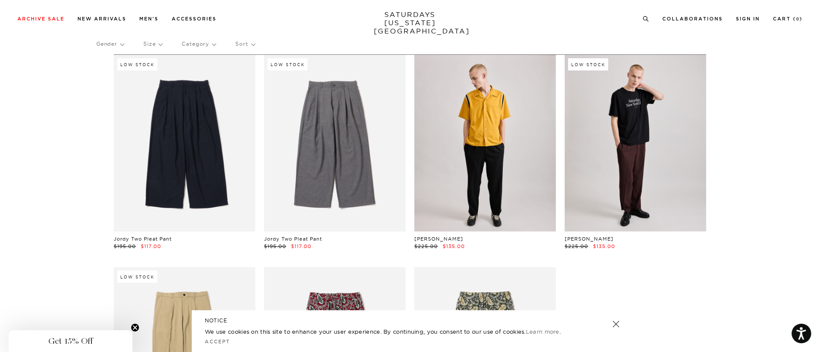  I want to click on p: Size, so click(152, 44).